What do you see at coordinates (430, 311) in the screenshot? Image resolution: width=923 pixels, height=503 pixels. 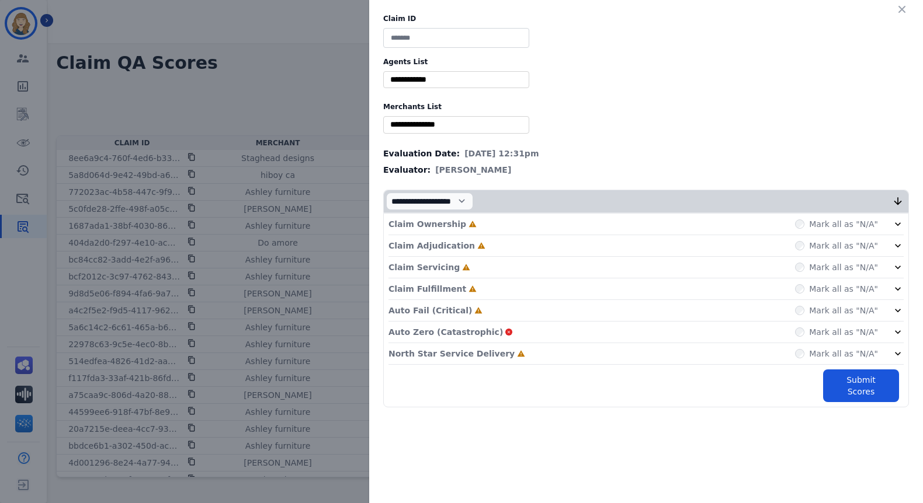 I see `p: Auto Fail (Critical)` at bounding box center [430, 311].